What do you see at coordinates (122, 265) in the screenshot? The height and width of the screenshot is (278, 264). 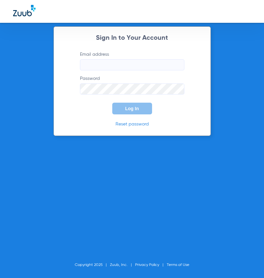 I see `li: Zuub, Inc.` at bounding box center [122, 265].